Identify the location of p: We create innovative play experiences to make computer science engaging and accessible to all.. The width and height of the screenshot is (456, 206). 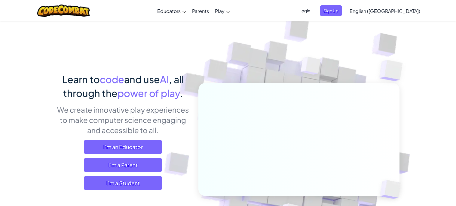
(123, 120).